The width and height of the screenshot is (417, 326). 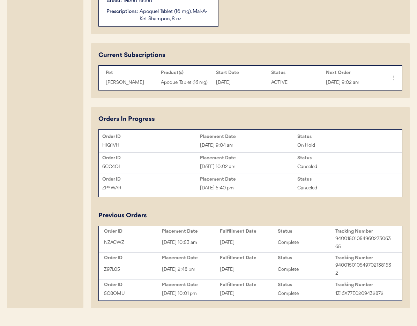 I want to click on div: 1Z16X77E0209432872, so click(x=364, y=293).